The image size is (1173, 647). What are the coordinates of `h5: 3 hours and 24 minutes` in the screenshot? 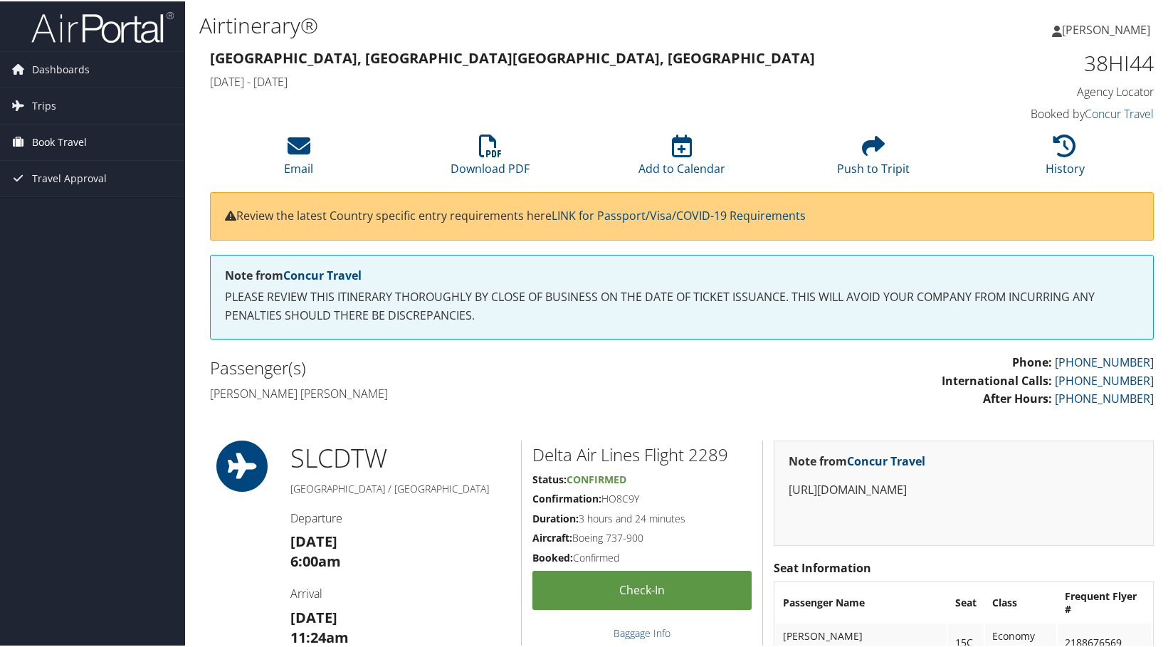 It's located at (642, 518).